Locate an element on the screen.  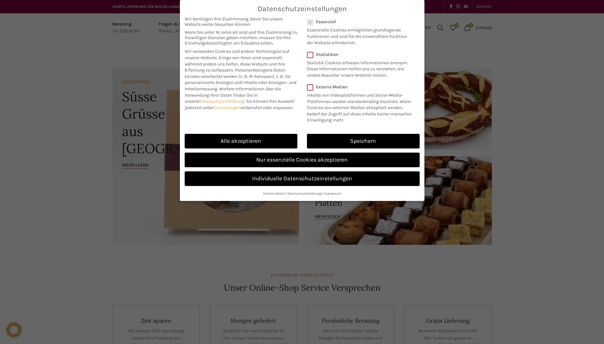
a: Individuelle Datenschutzeinstellungen is located at coordinates (302, 179).